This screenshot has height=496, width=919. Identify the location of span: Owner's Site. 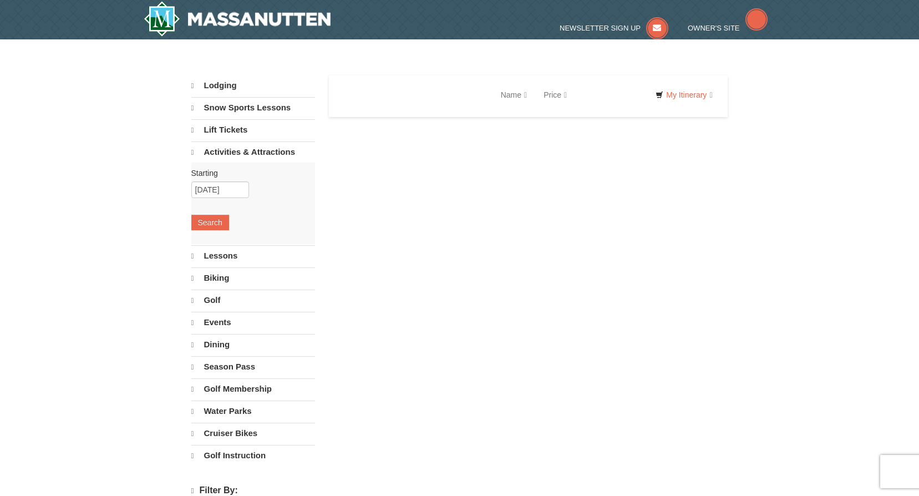
(714, 28).